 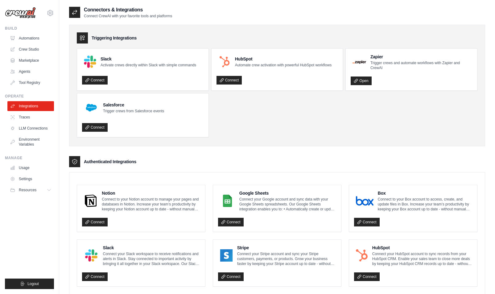 What do you see at coordinates (421, 65) in the screenshot?
I see `p: Trigger crews and automate workflows with Zapier and CrewAI` at bounding box center [421, 65].